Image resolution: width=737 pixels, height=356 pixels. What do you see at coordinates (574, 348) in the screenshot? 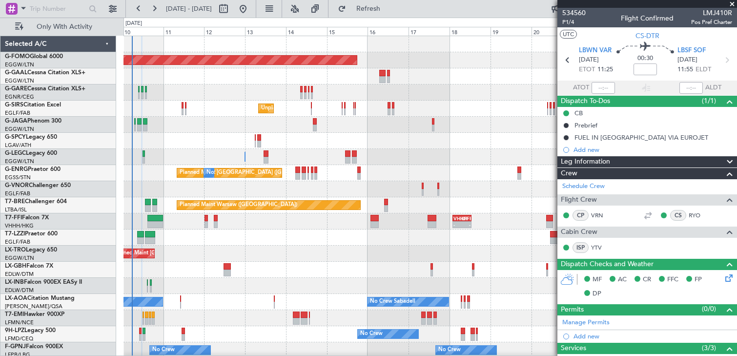
I see `span: Services` at bounding box center [574, 348].